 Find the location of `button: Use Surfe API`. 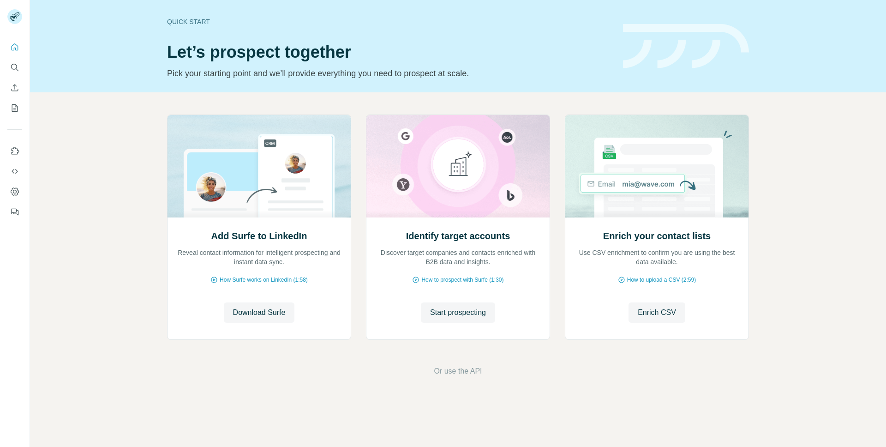

button: Use Surfe API is located at coordinates (15, 171).